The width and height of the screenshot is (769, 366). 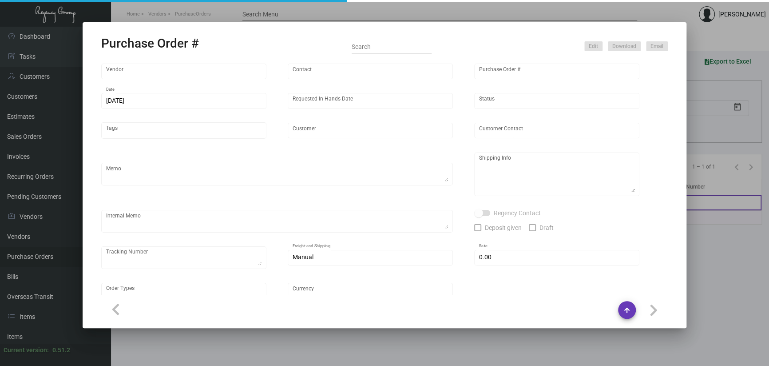 I want to click on span: Regency Contact, so click(x=517, y=213).